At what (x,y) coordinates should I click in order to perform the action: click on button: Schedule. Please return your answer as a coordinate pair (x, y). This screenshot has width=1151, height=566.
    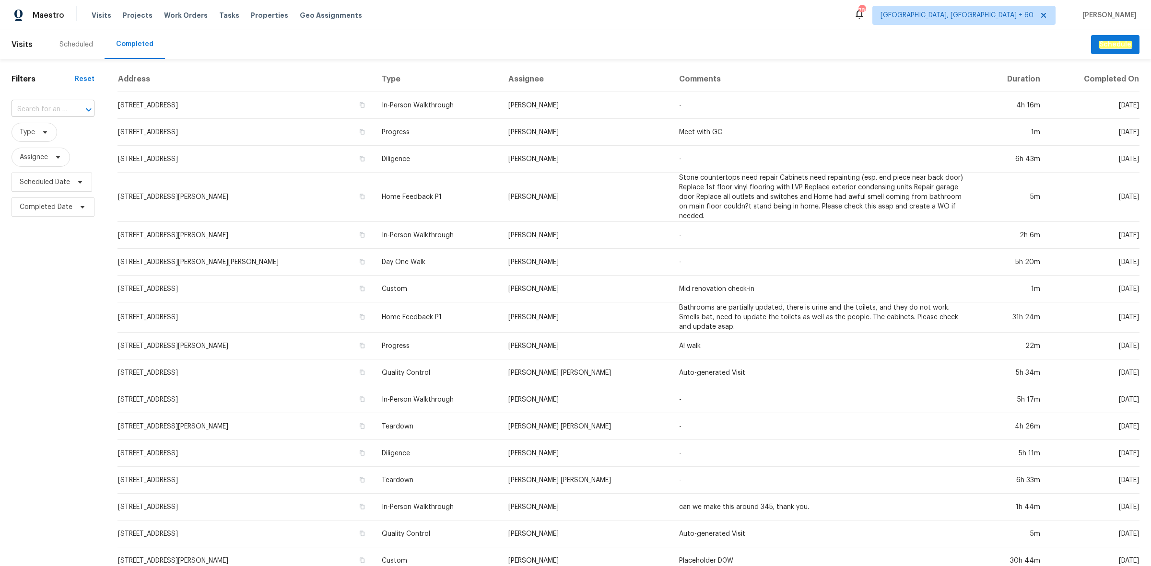
    Looking at the image, I should click on (1115, 45).